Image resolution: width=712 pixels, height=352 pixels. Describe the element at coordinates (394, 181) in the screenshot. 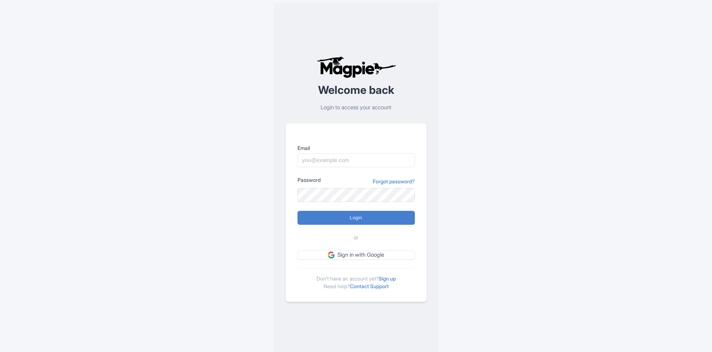

I see `a: Forgot password?` at that location.